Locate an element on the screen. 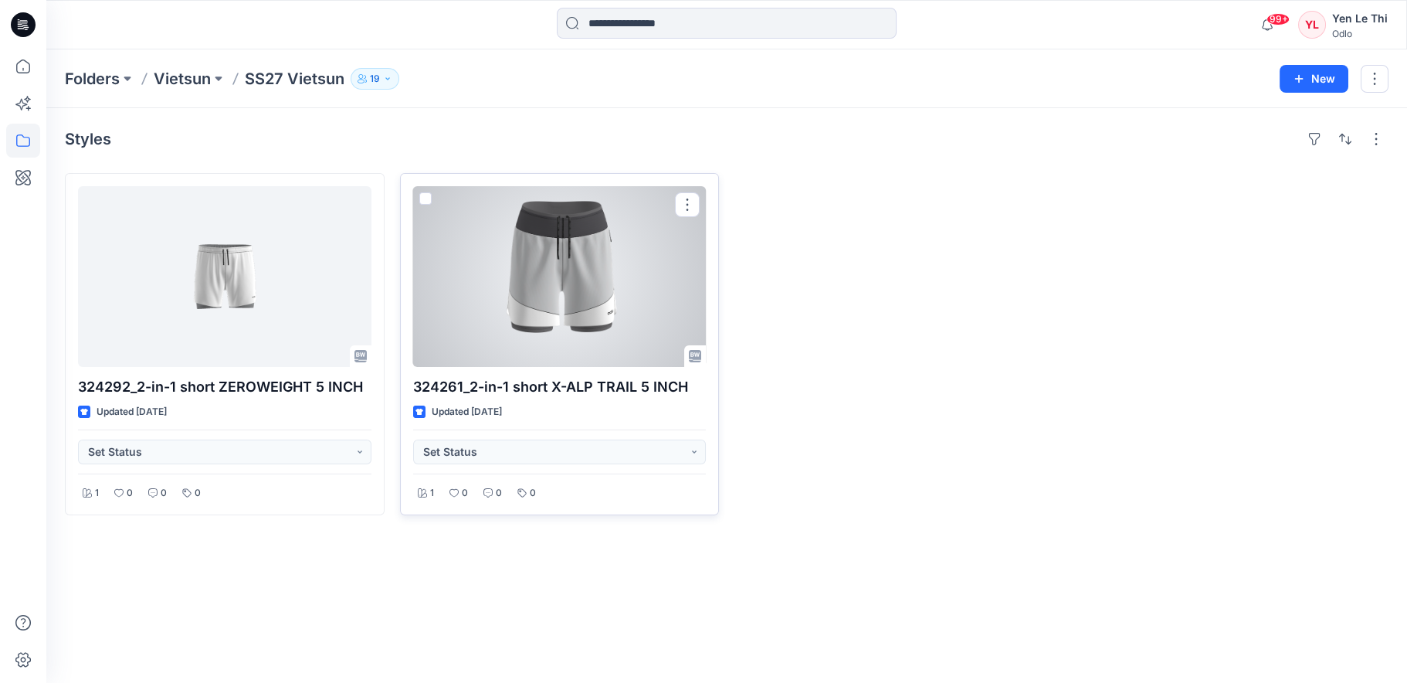 The height and width of the screenshot is (683, 1407). p: Folders is located at coordinates (92, 79).